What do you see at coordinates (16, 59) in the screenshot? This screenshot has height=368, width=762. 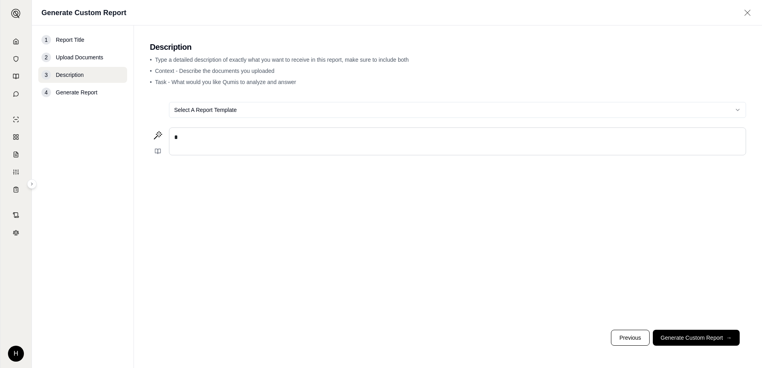 I see `a: Documents Vault` at bounding box center [16, 59].